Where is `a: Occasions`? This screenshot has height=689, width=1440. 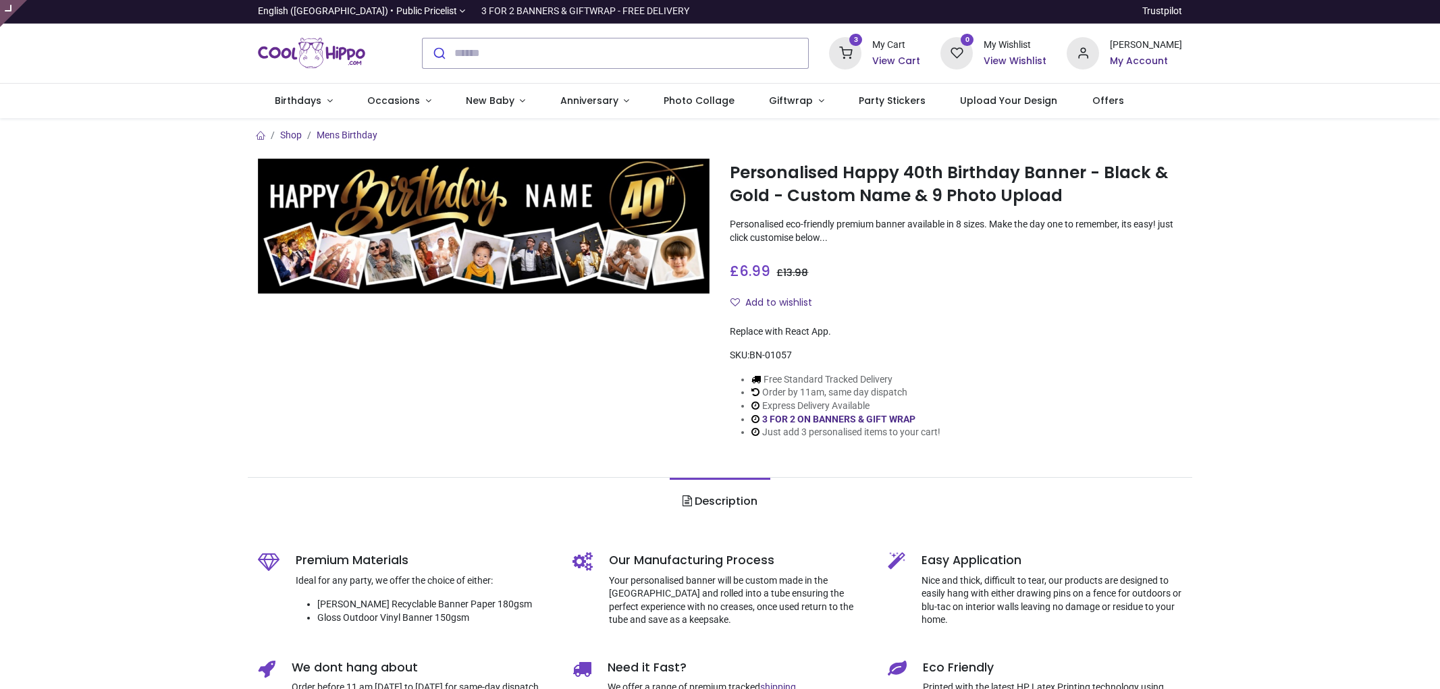 a: Occasions is located at coordinates (399, 101).